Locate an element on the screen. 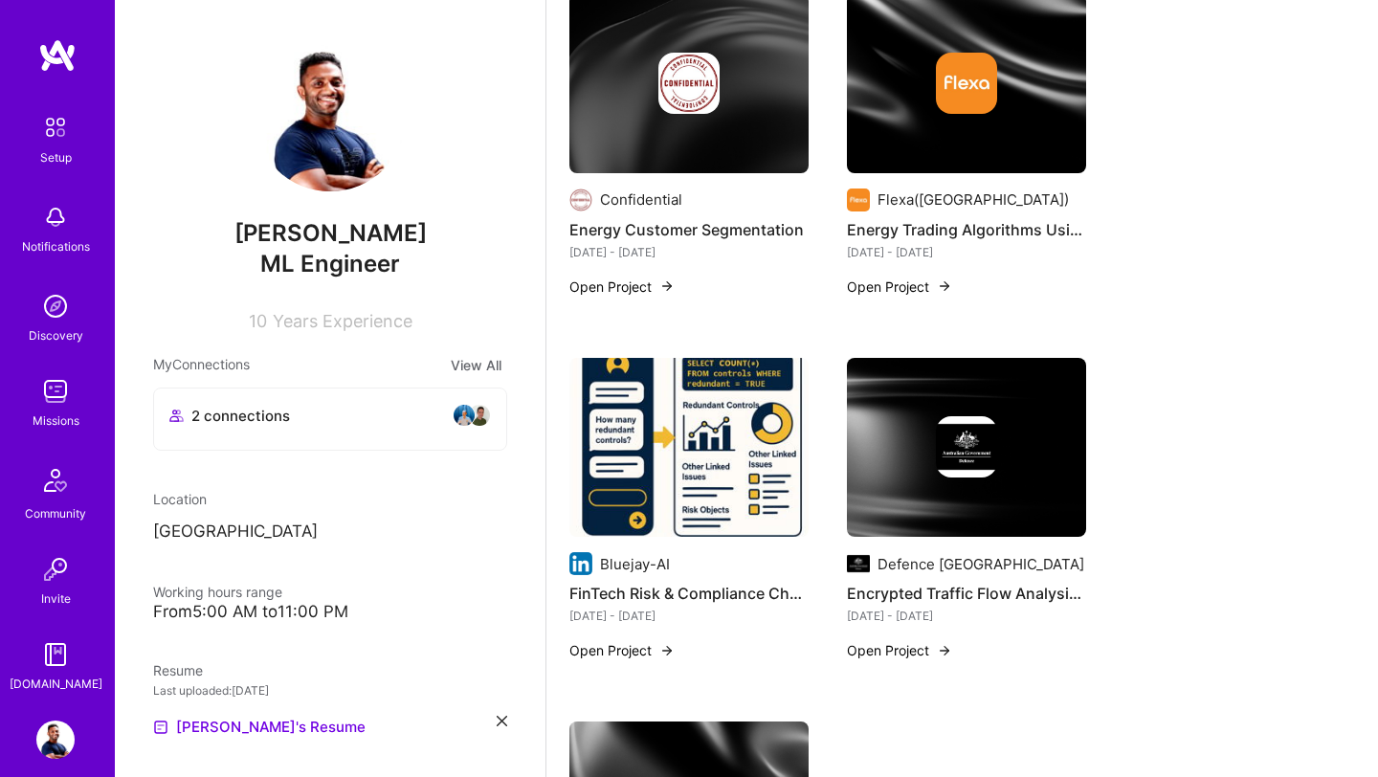  h4: Energy Customer Segmentation is located at coordinates (689, 230).